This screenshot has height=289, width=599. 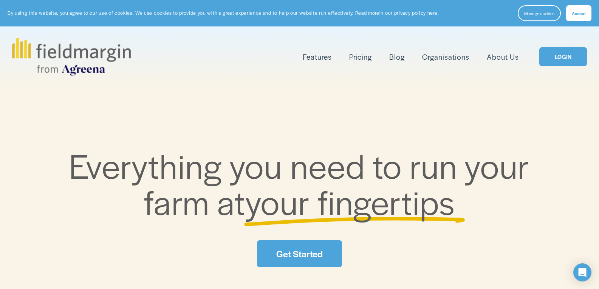 What do you see at coordinates (502, 57) in the screenshot?
I see `a: About Us` at bounding box center [502, 57].